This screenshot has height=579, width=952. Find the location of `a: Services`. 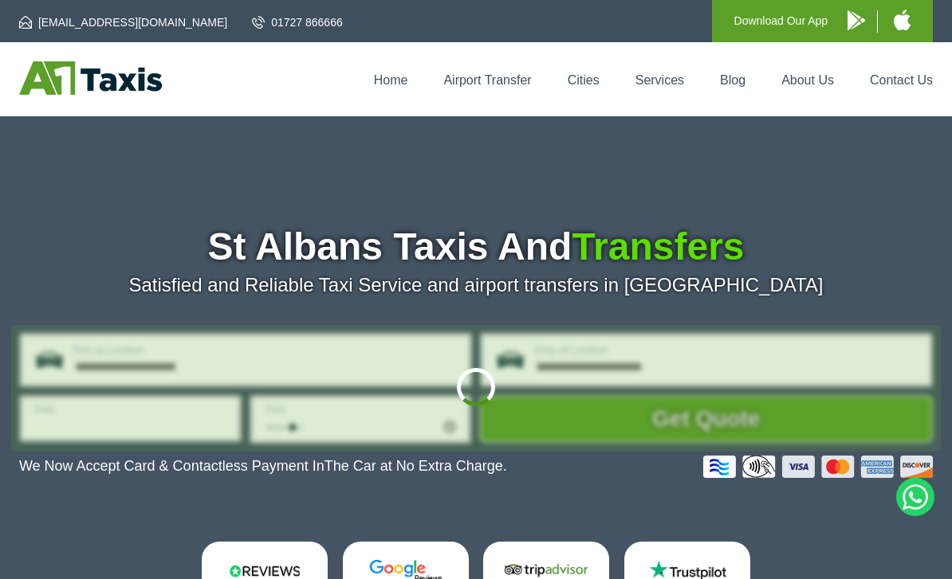

a: Services is located at coordinates (659, 80).